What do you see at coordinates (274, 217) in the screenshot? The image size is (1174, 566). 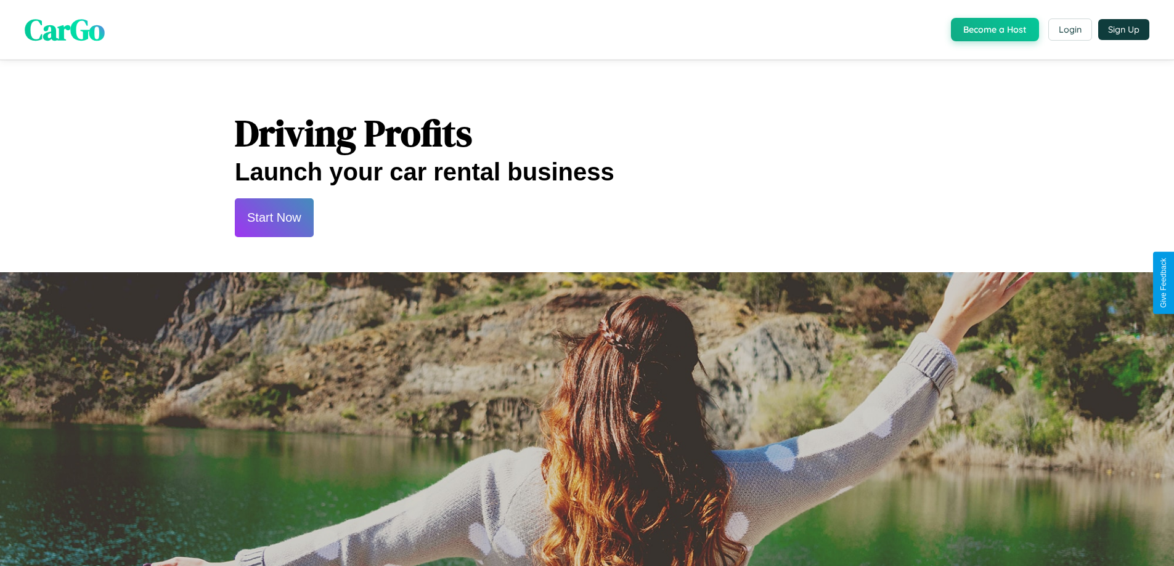 I see `button: Start Now` at bounding box center [274, 217].